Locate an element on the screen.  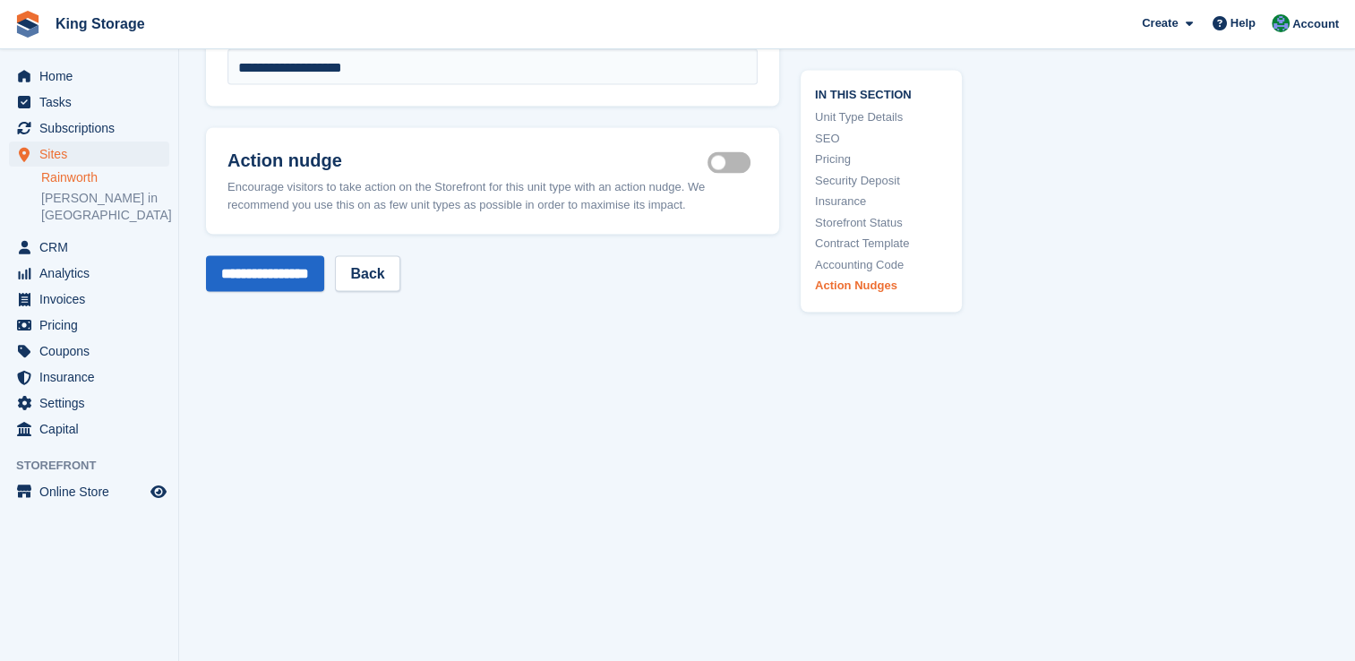
span: Tasks is located at coordinates (93, 102).